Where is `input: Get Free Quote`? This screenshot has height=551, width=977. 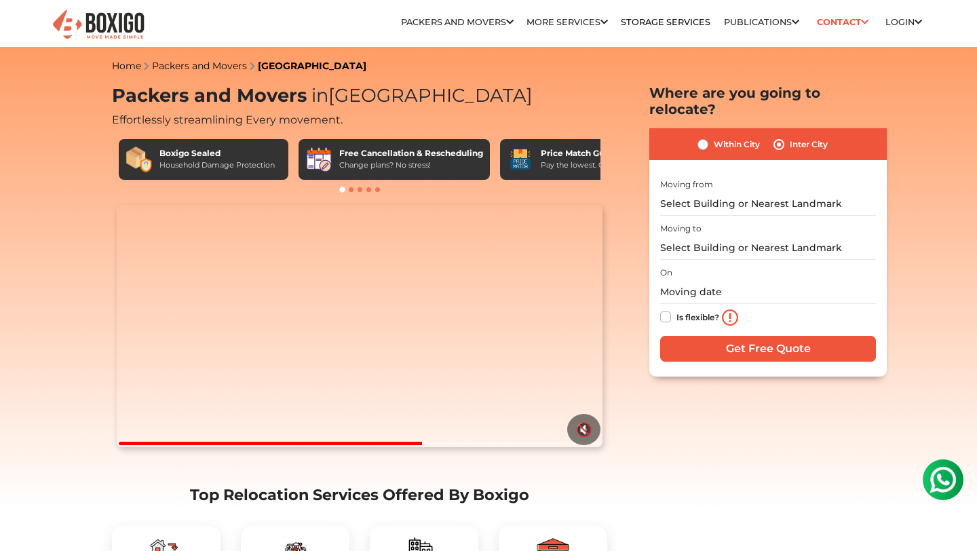 input: Get Free Quote is located at coordinates (768, 349).